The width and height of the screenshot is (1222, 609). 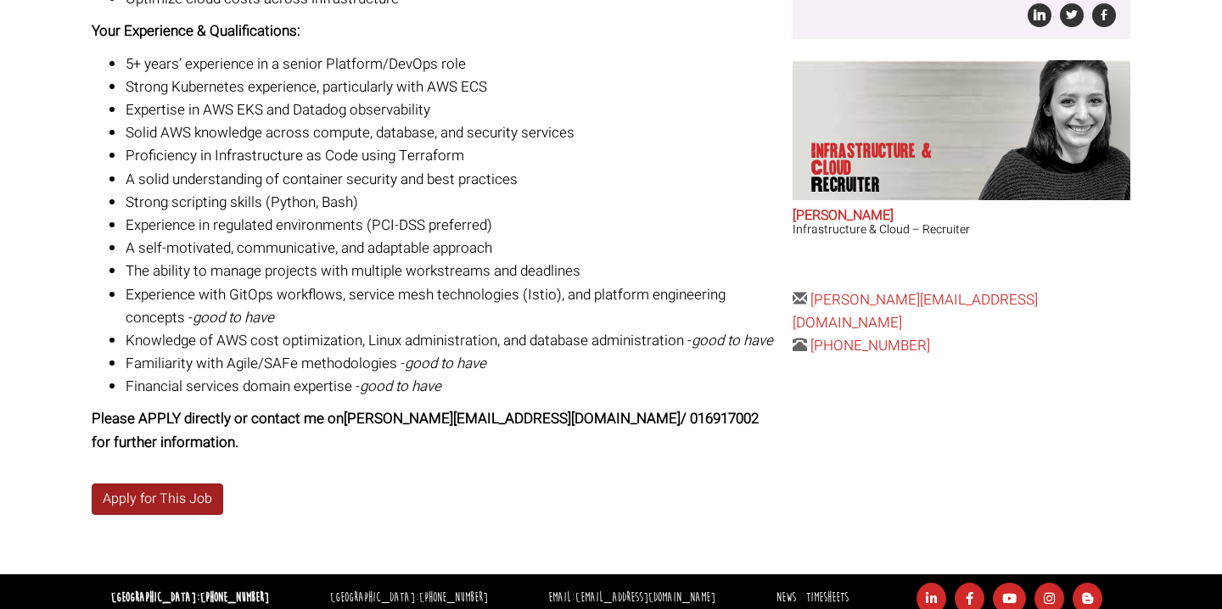 I want to click on a: Apply for This Job, so click(x=157, y=499).